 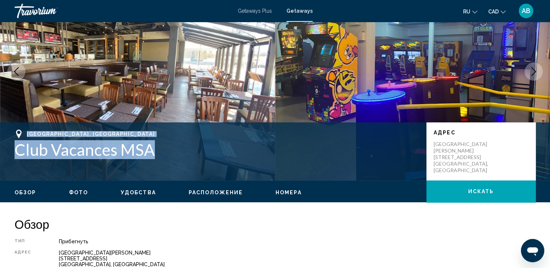 What do you see at coordinates (216, 150) in the screenshot?
I see `h1: Club Vacances MSA` at bounding box center [216, 150].